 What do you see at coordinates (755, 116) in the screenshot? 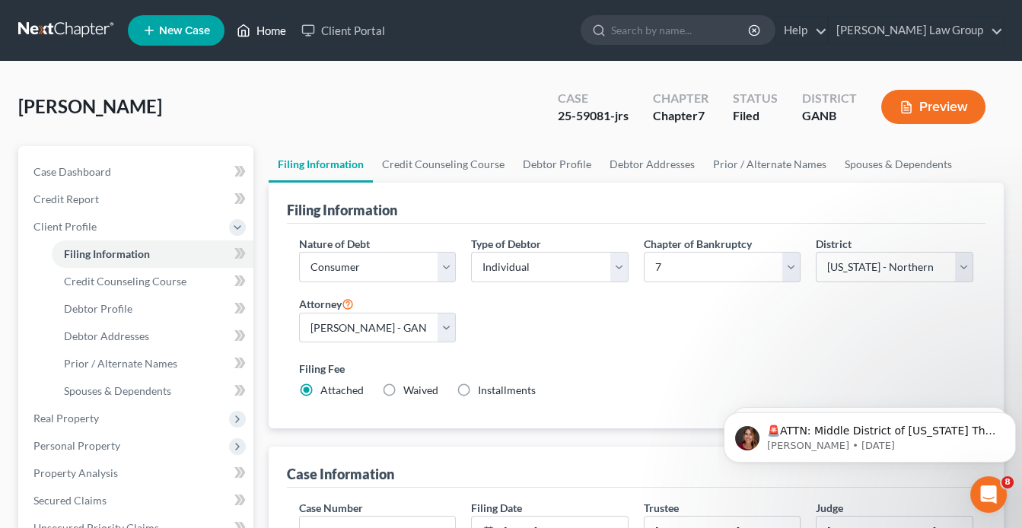
I see `div: Filed` at bounding box center [755, 116].